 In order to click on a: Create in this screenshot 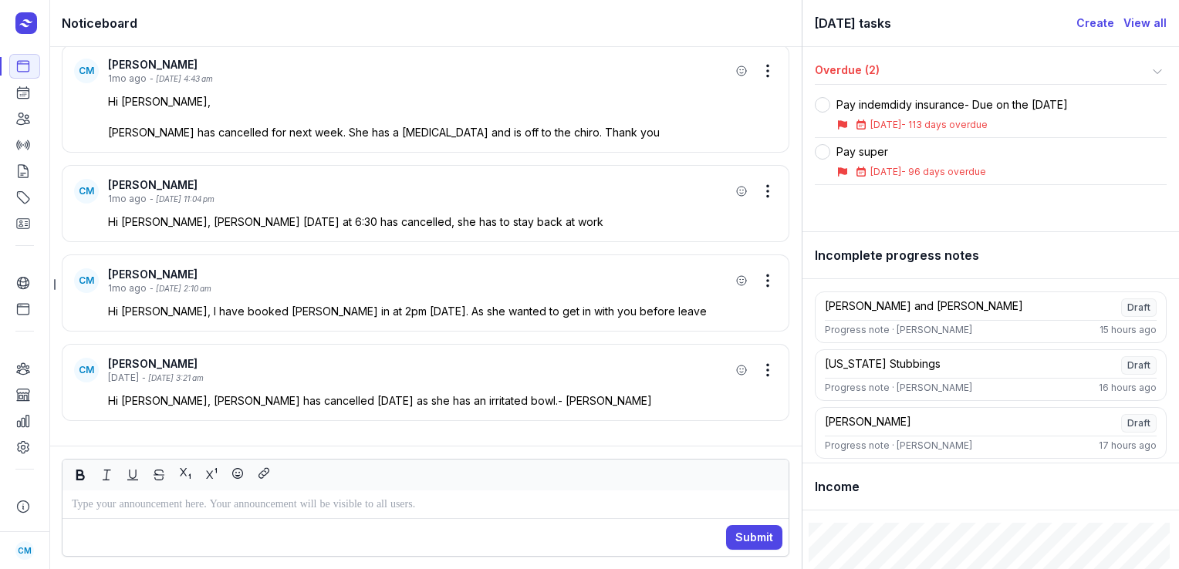, I will do `click(1095, 23)`.